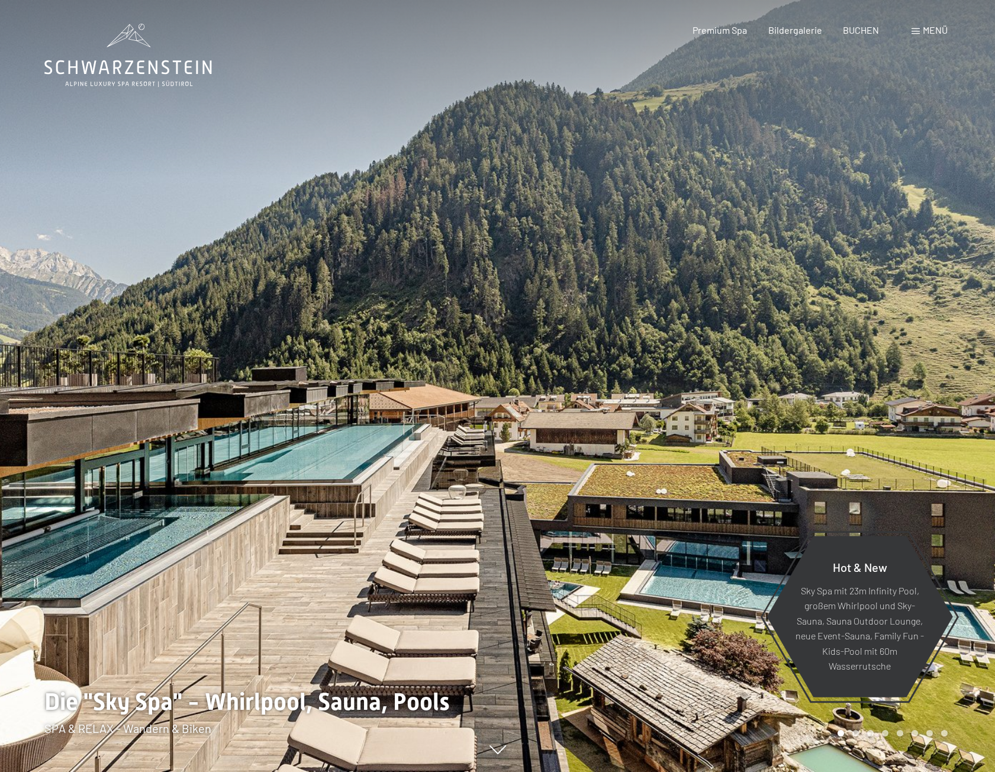  What do you see at coordinates (841, 733) in the screenshot?
I see `div: Carousel Page 1 (Current Slide)` at bounding box center [841, 733].